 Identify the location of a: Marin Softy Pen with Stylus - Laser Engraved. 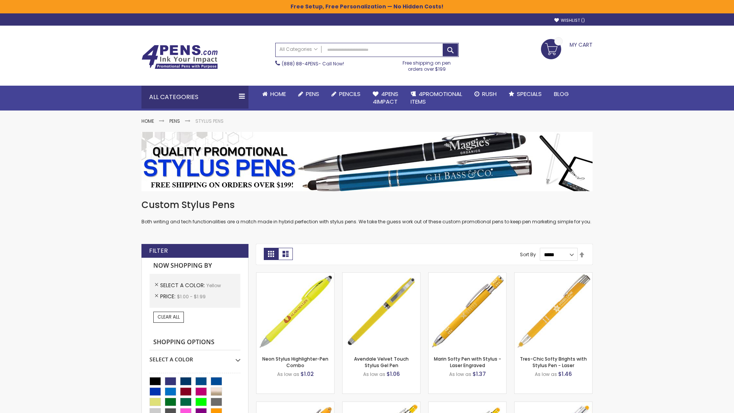
(467, 362).